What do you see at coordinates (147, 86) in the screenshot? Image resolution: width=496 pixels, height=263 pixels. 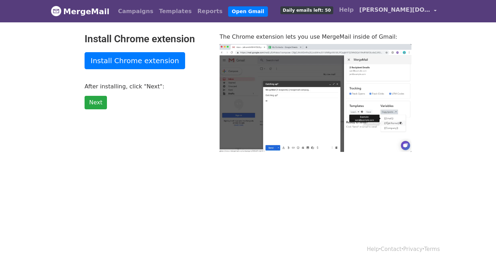 I see `p: After installing, click "Next":` at bounding box center [147, 86].